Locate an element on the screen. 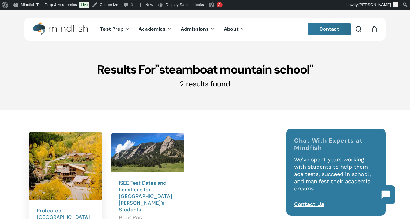  span: Test Prep is located at coordinates (112, 29).